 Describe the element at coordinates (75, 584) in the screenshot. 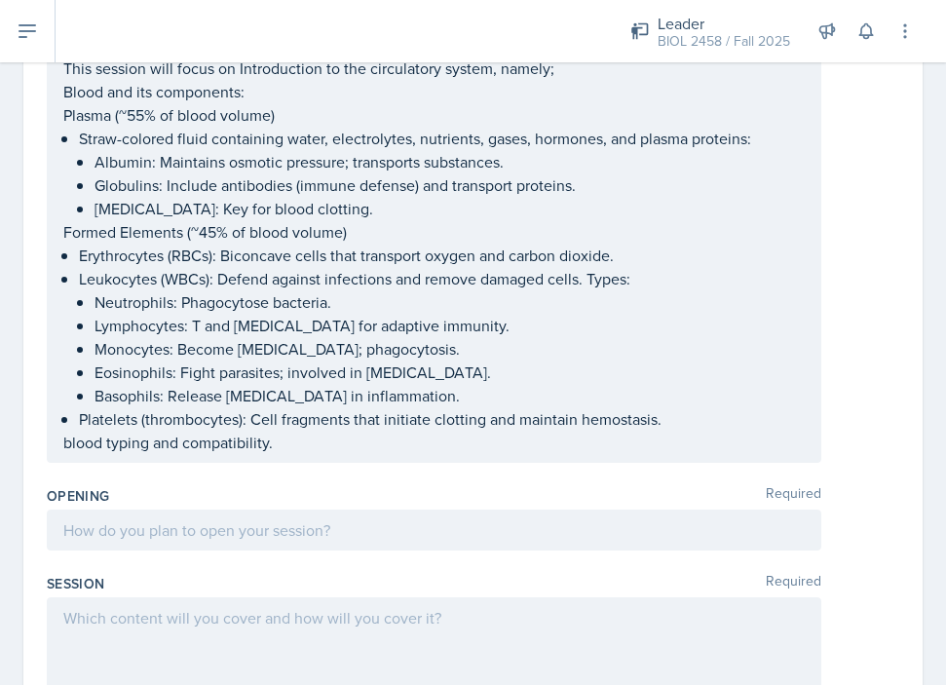

I see `label: Session` at that location.